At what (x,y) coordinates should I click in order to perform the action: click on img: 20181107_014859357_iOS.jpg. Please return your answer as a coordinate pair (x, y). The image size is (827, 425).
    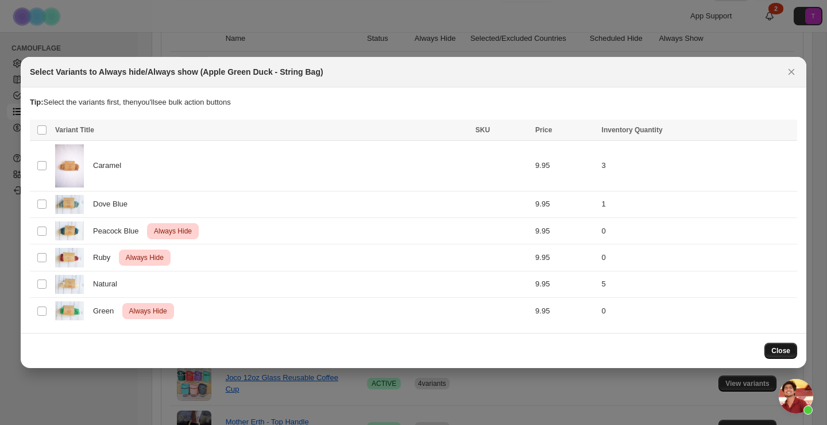
    Looking at the image, I should click on (70, 310).